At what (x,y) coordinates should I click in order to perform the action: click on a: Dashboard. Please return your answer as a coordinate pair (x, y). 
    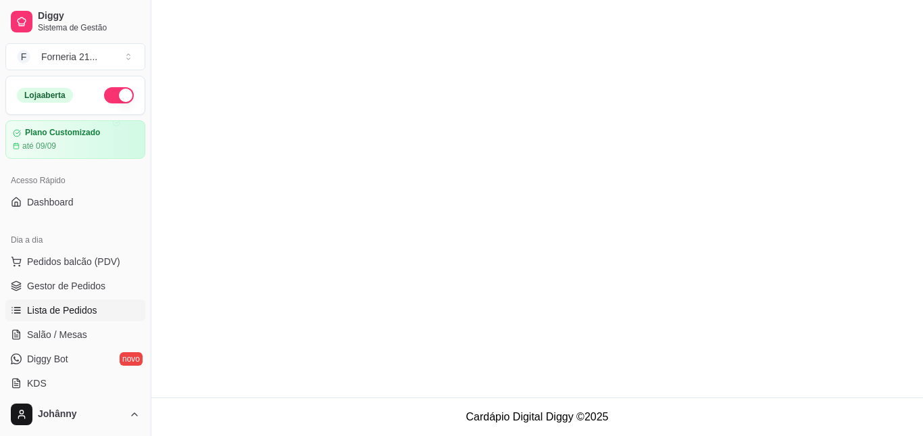
    Looking at the image, I should click on (75, 202).